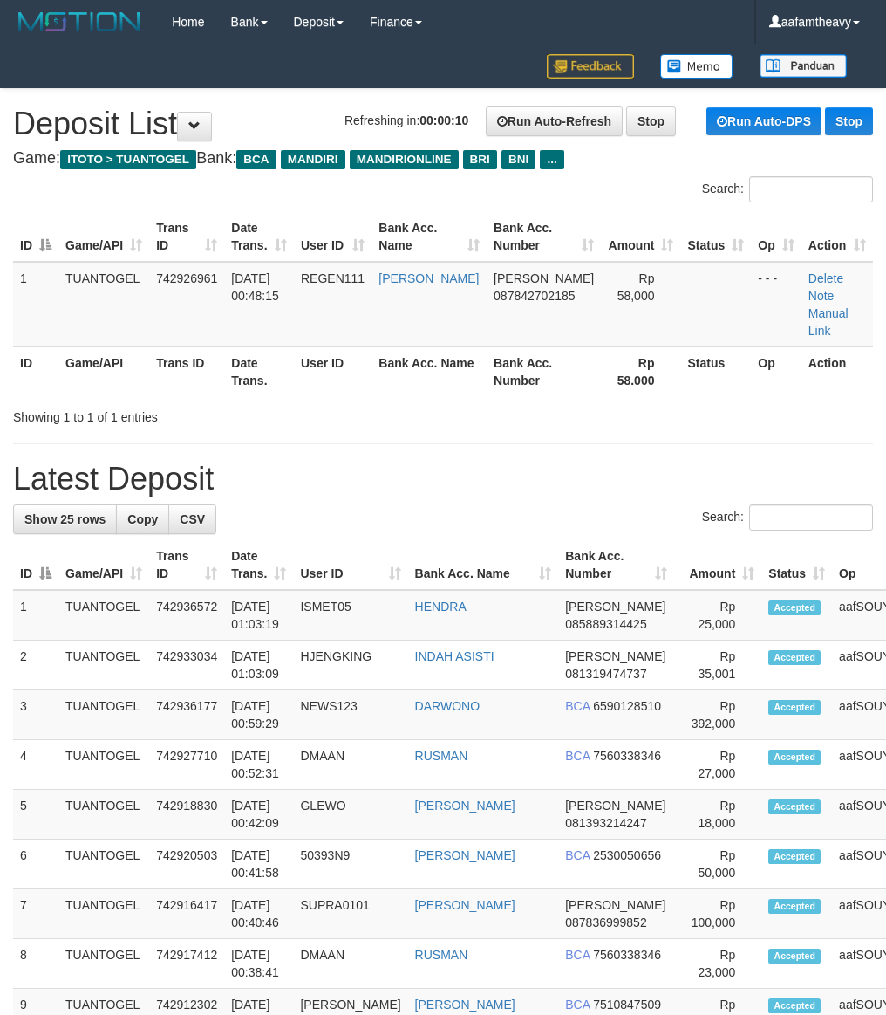  Describe the element at coordinates (444, 120) in the screenshot. I see `strong: 00:00:10` at that location.